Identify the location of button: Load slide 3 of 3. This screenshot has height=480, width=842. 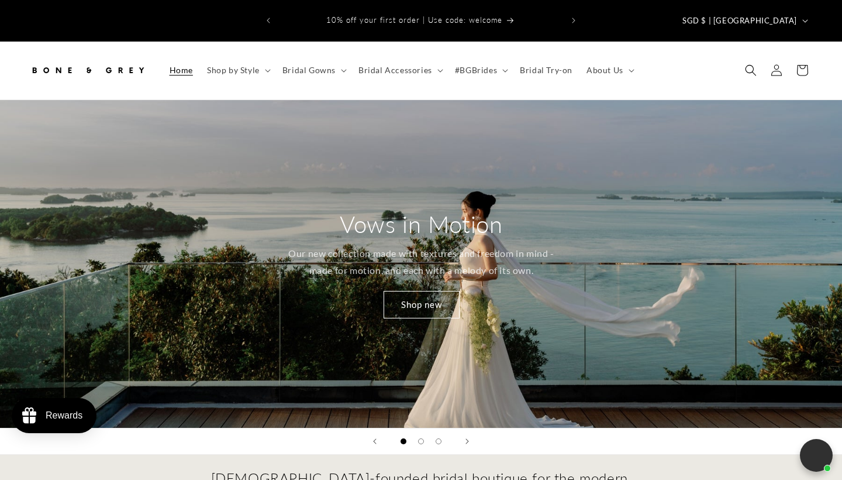
(439, 441).